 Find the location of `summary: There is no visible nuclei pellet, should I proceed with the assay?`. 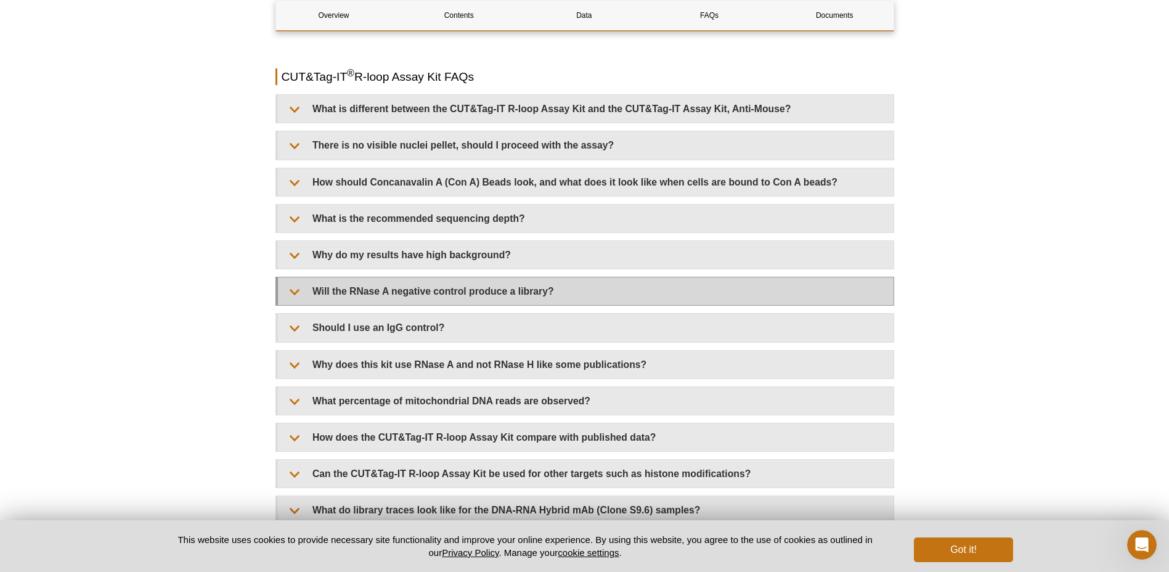

summary: There is no visible nuclei pellet, should I proceed with the assay? is located at coordinates (586, 145).